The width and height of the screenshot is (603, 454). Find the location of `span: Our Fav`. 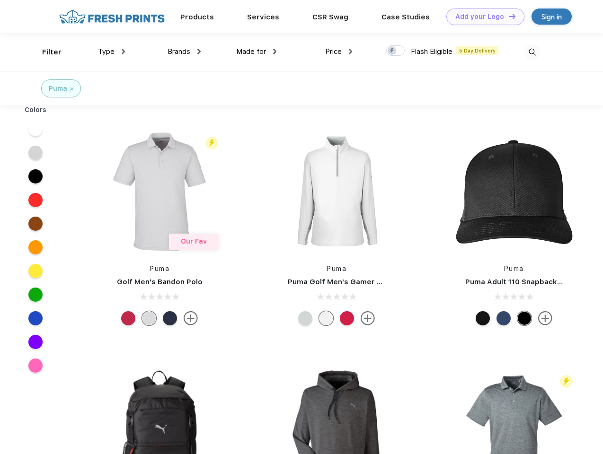

span: Our Fav is located at coordinates (194, 241).